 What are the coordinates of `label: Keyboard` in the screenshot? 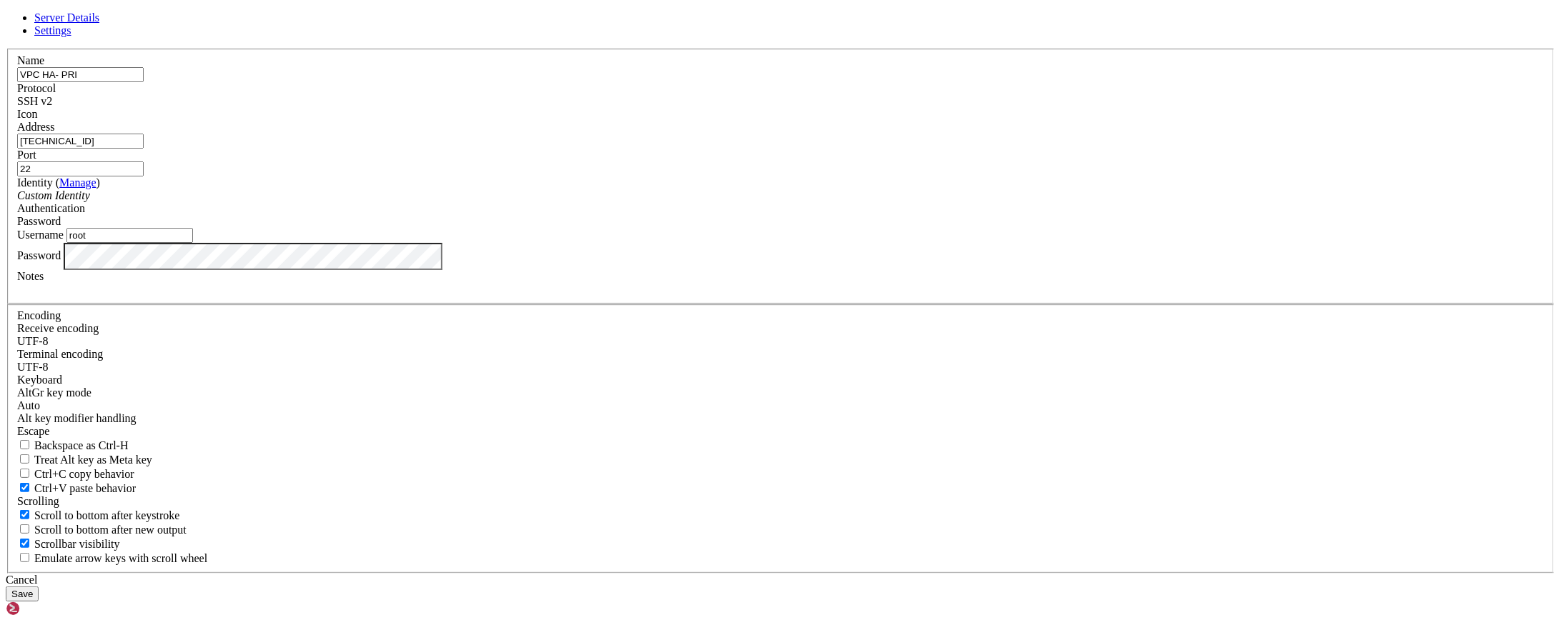 It's located at (39, 379).